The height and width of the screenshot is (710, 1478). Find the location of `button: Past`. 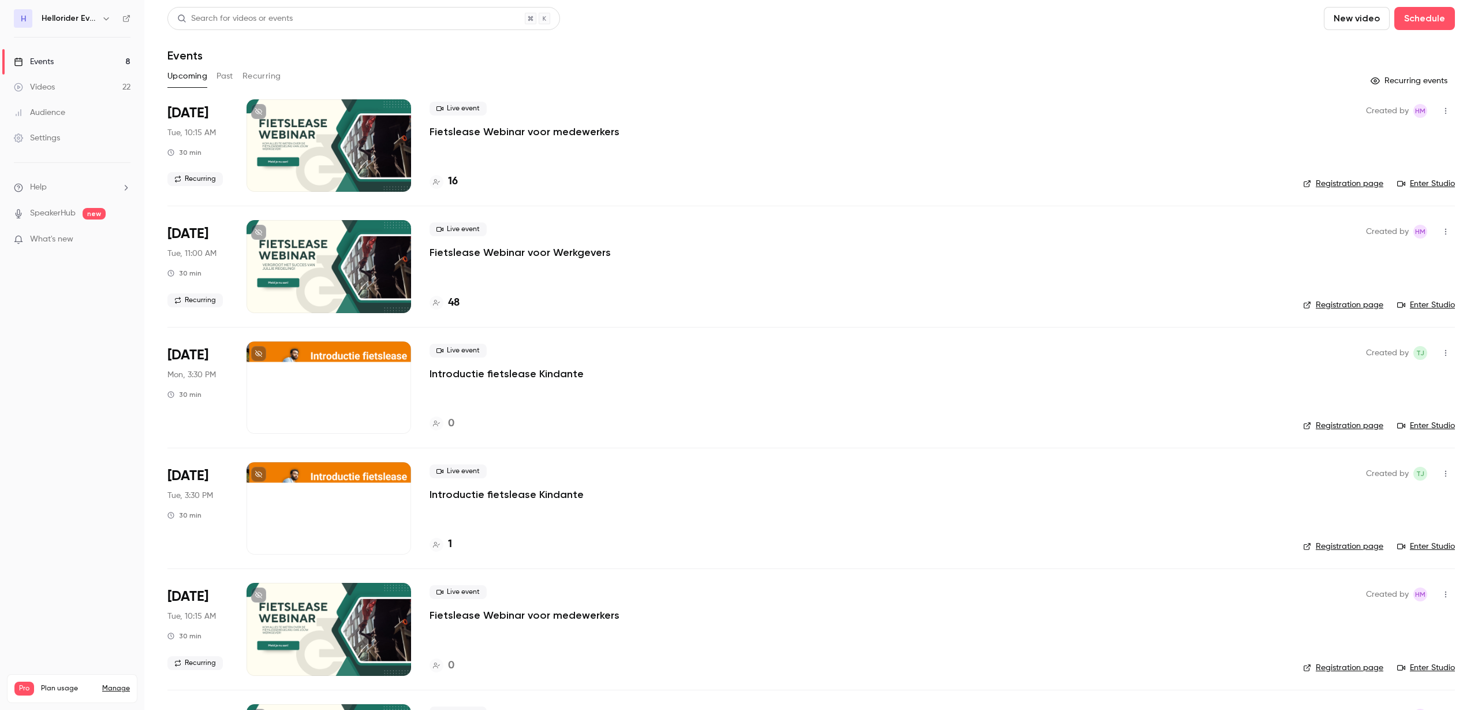

button: Past is located at coordinates (225, 76).